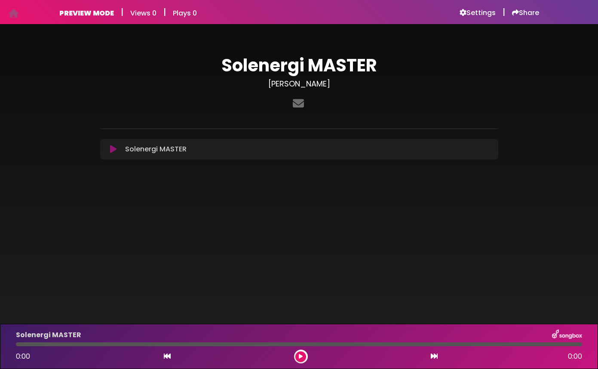 The height and width of the screenshot is (369, 598). I want to click on h6: Share, so click(525, 13).